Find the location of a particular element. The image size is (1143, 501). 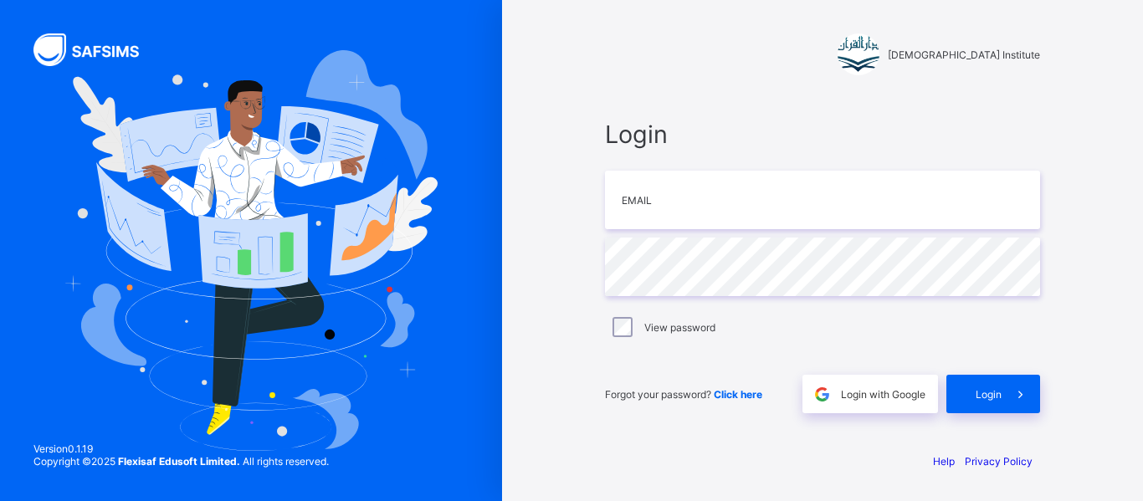

span: Login with Google is located at coordinates (883, 394).